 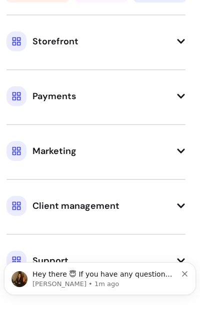 What do you see at coordinates (54, 151) in the screenshot?
I see `span: Marketing` at bounding box center [54, 151].